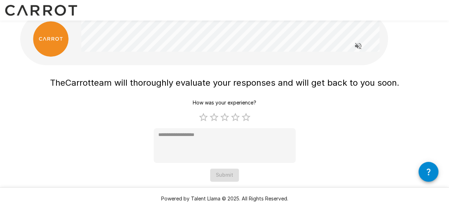 The width and height of the screenshot is (449, 210). What do you see at coordinates (224, 199) in the screenshot?
I see `p: Powered by Talent Llama © 2025. All Rights Reserved.` at bounding box center [224, 199].